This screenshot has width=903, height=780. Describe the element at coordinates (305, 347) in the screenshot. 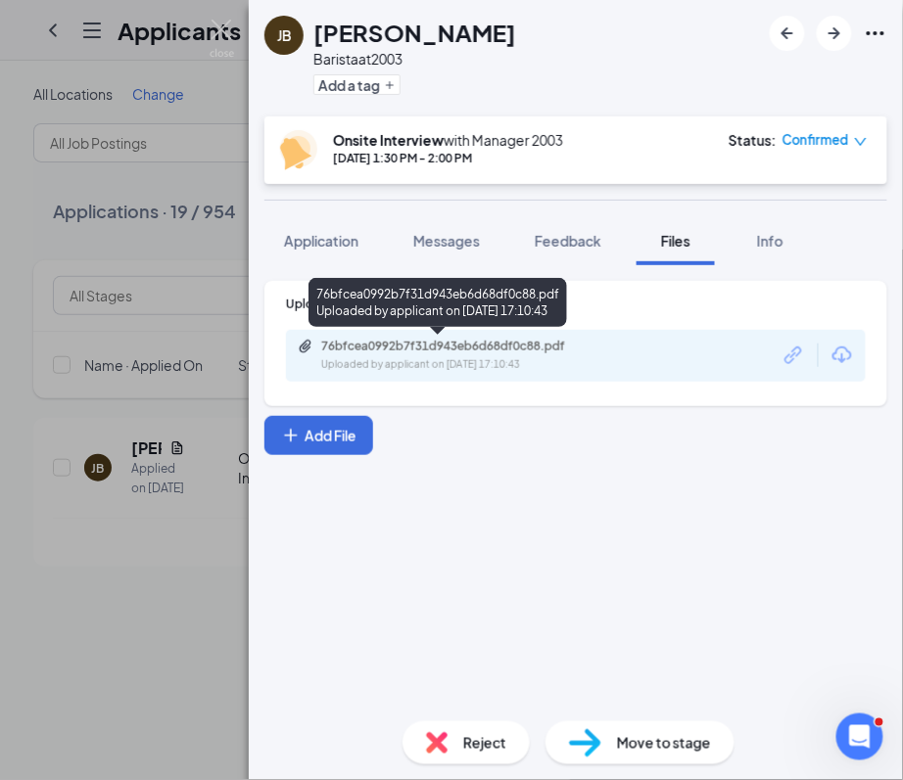

I see `svg: Paperclip` at that location.